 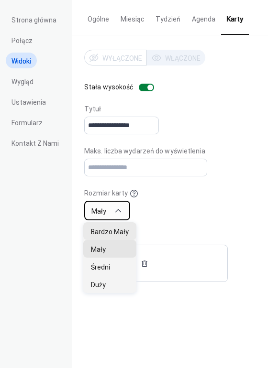 I want to click on a: Połącz, so click(x=22, y=40).